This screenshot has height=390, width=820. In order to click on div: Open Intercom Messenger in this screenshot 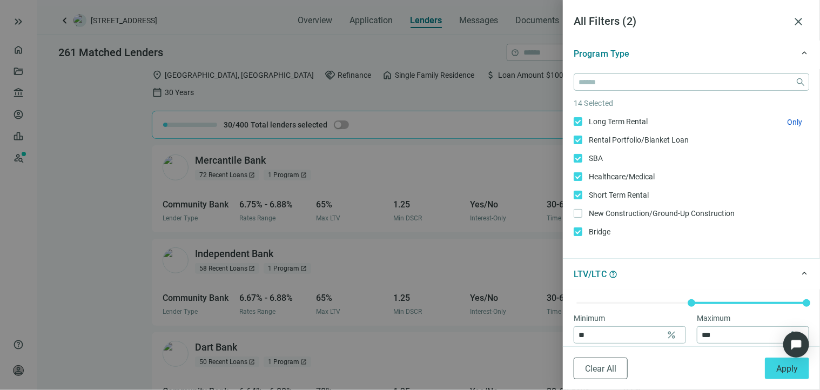, I will do `click(796, 345)`.